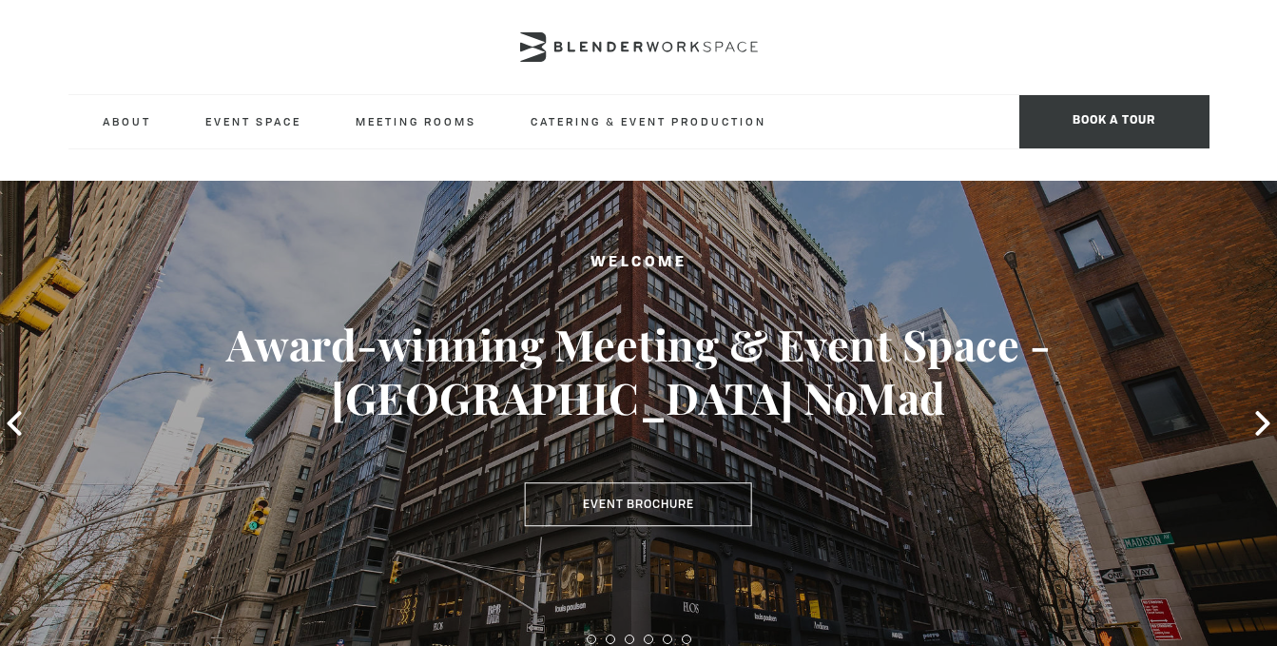 This screenshot has height=646, width=1277. I want to click on h2: Welcome, so click(638, 262).